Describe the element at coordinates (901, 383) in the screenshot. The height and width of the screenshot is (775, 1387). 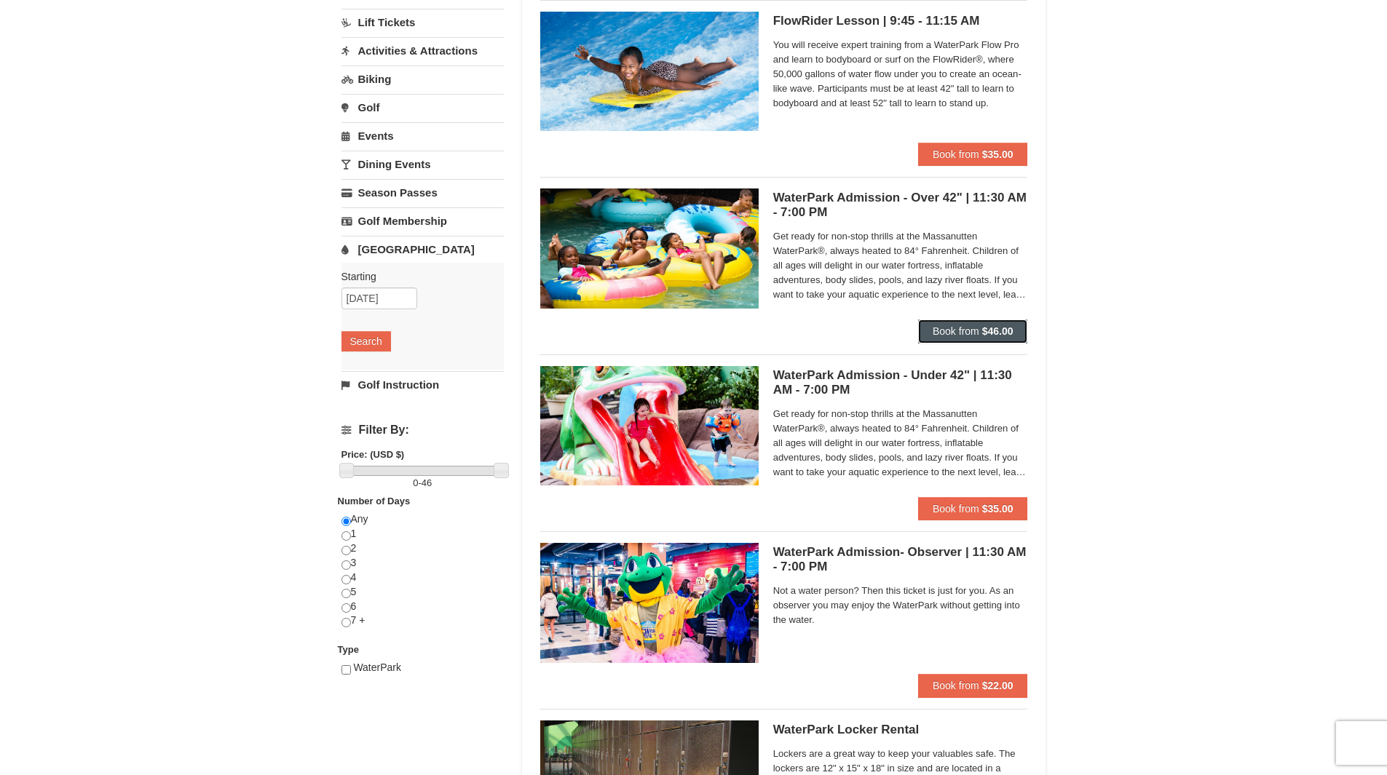
I see `h5: WaterPark Admission - Under 42" | 11:30 AM - 7:00 PM` at that location.